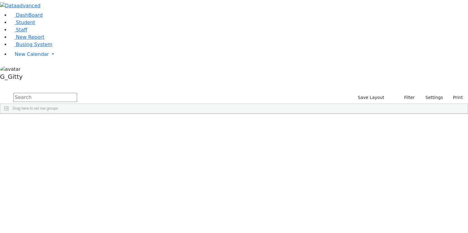  I want to click on span: New Calendar, so click(32, 54).